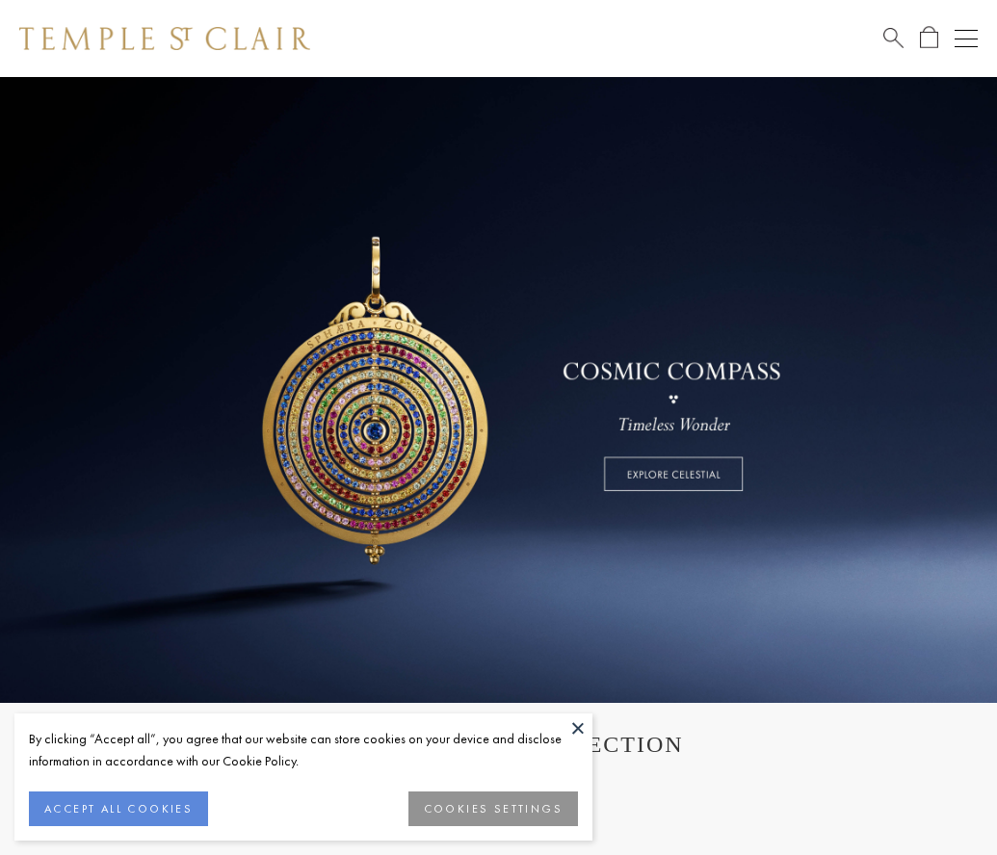 The image size is (997, 855). Describe the element at coordinates (966, 39) in the screenshot. I see `button: Open navigation` at that location.